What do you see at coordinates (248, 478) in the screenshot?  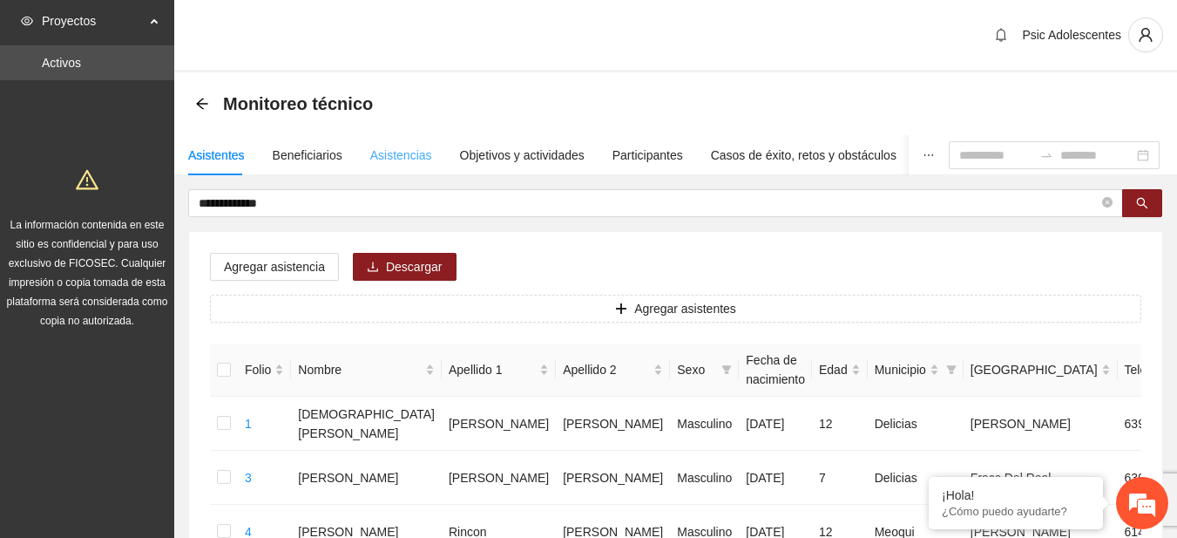 I see `a: 3` at bounding box center [248, 478].